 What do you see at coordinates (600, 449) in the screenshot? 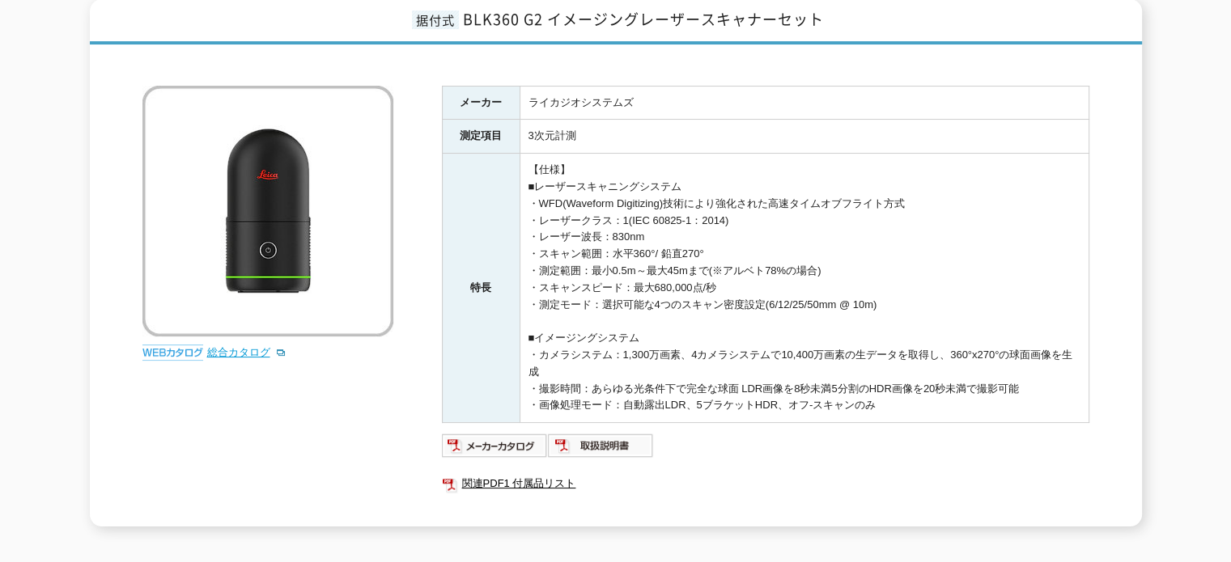
I see `a: 取扱説明書` at bounding box center [600, 449].